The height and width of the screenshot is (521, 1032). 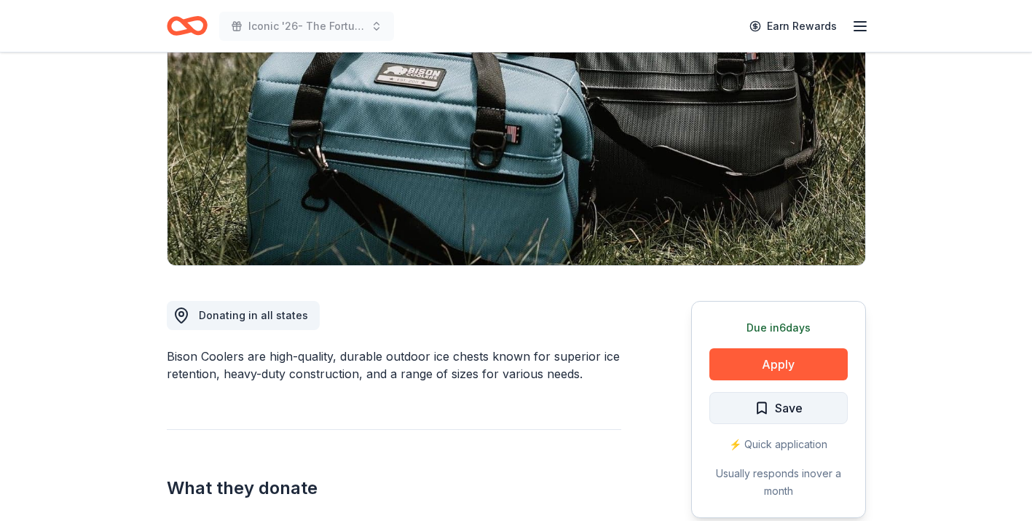 What do you see at coordinates (778, 482) in the screenshot?
I see `div: Usually responds in over a month` at bounding box center [778, 482].